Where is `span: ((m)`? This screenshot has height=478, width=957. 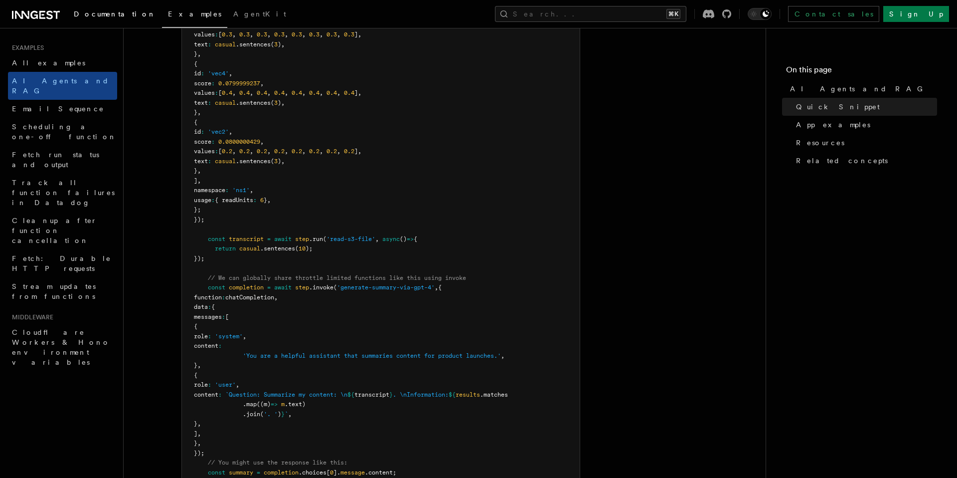
span: ((m) is located at coordinates (264, 404).